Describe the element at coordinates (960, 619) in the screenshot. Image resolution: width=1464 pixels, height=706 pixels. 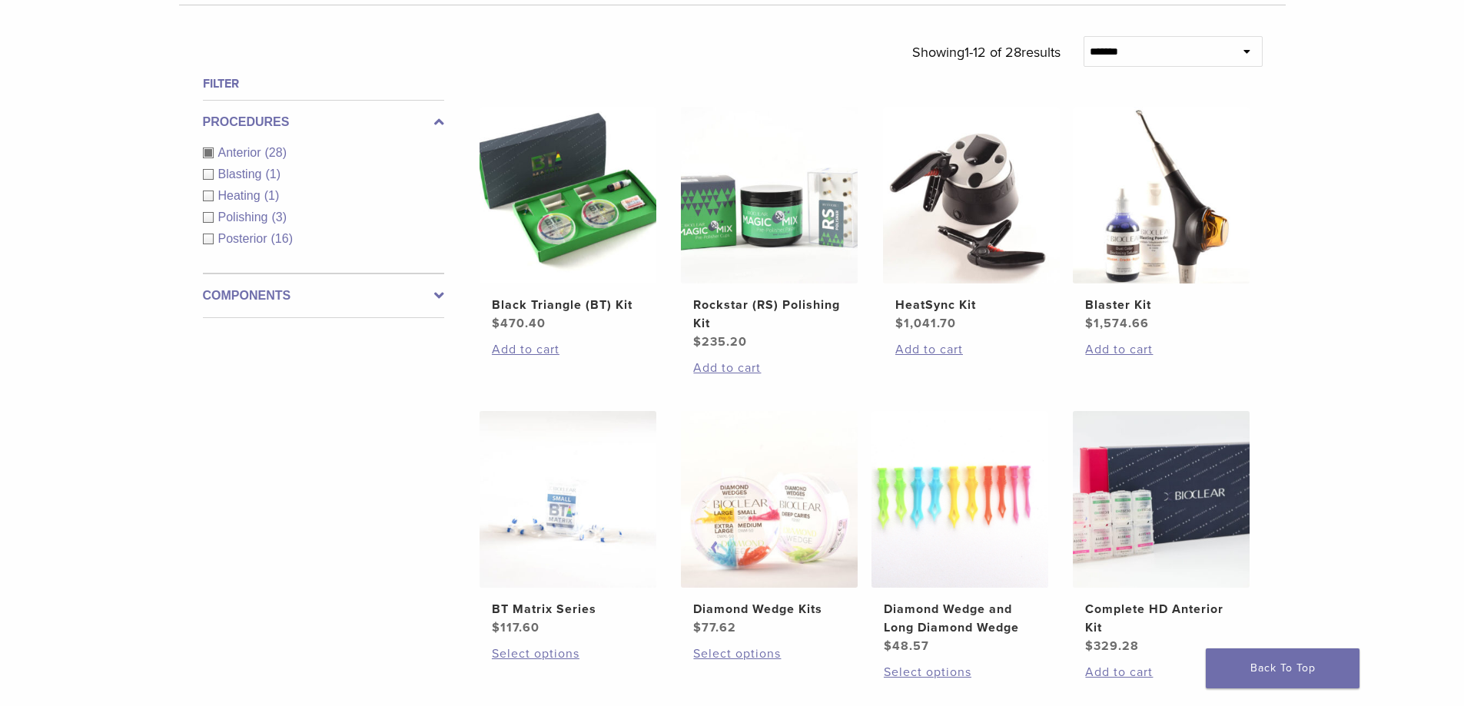
I see `h2: Diamond Wedge and Long Diamond Wedge` at that location.